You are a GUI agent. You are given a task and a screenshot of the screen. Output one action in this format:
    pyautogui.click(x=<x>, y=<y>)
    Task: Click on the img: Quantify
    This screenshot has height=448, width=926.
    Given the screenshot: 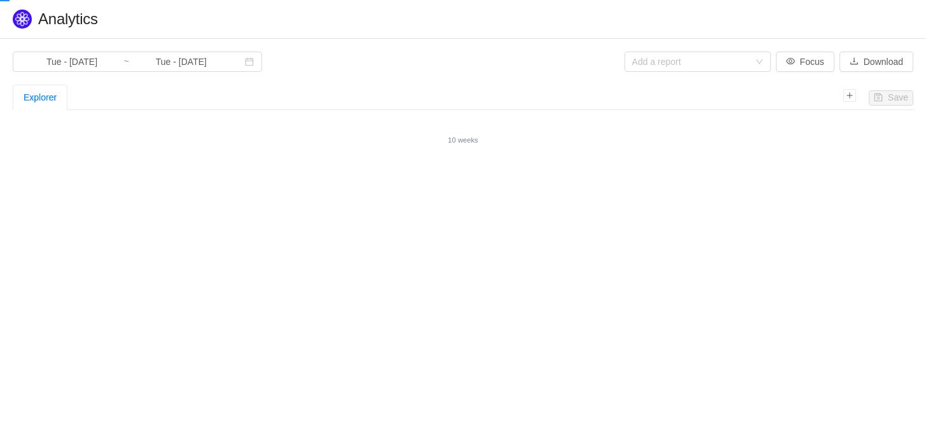 What is the action you would take?
    pyautogui.click(x=22, y=19)
    